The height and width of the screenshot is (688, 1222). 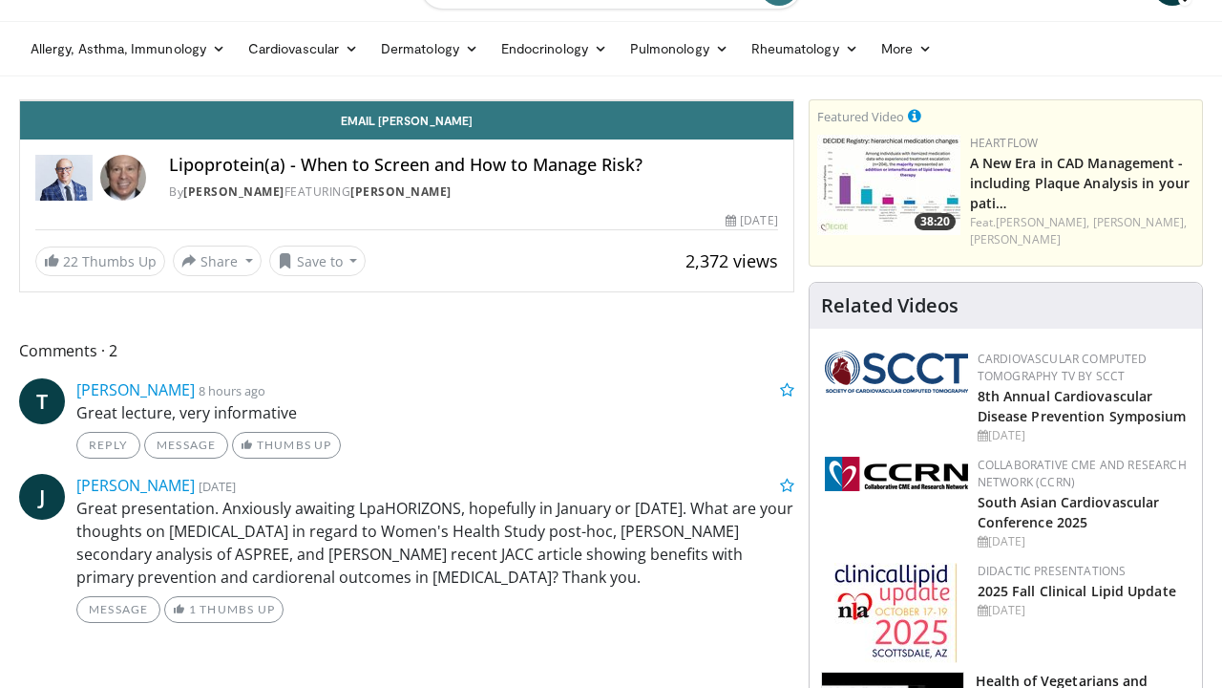 What do you see at coordinates (407, 100) in the screenshot?
I see `video-js: Video Player` at bounding box center [407, 100].